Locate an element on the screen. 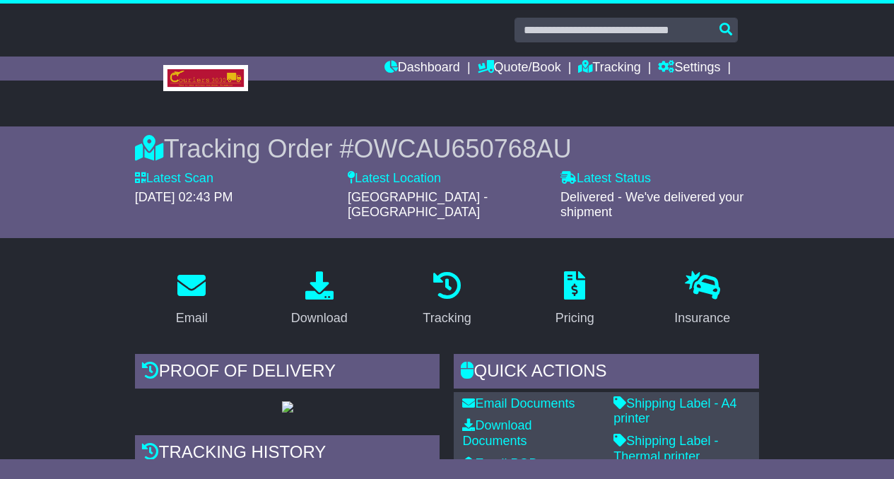  a: Insurance is located at coordinates (702, 300).